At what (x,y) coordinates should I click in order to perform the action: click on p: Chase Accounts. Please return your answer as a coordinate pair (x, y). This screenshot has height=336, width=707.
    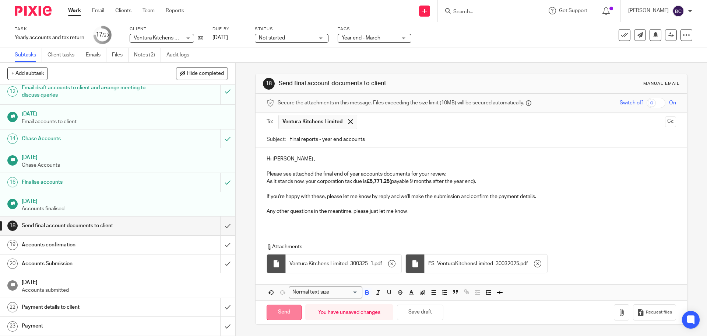
    Looking at the image, I should click on (125, 165).